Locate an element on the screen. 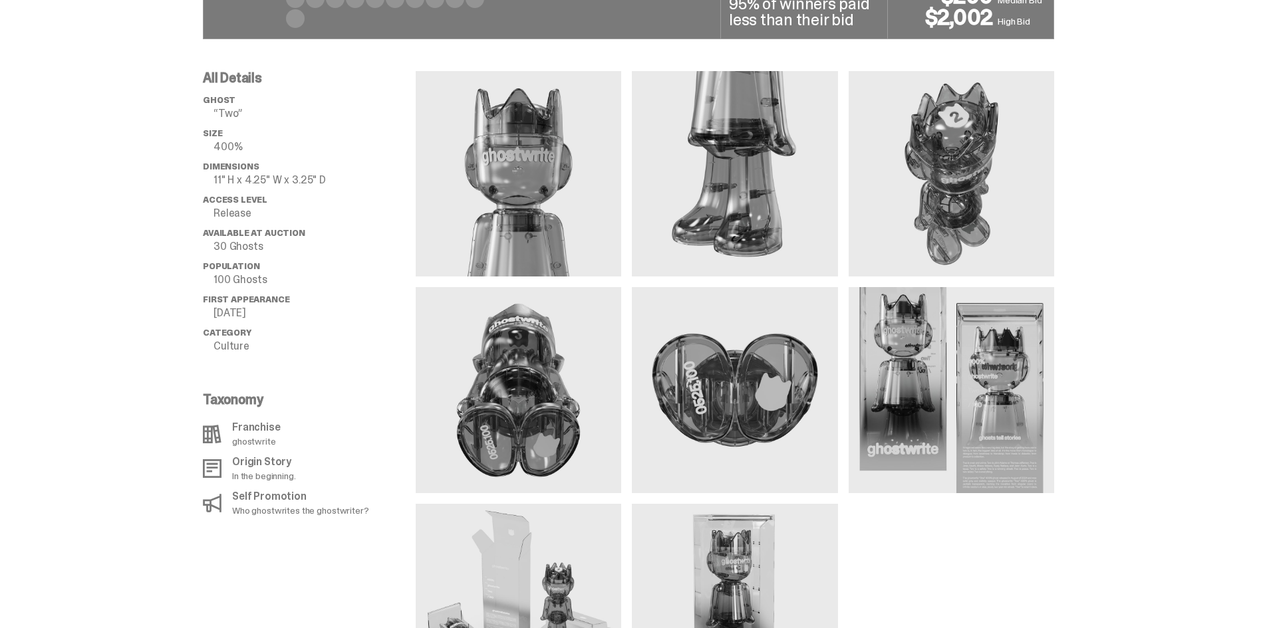  p: 11" H x 4.25" W x 3.25" D is located at coordinates (315, 180).